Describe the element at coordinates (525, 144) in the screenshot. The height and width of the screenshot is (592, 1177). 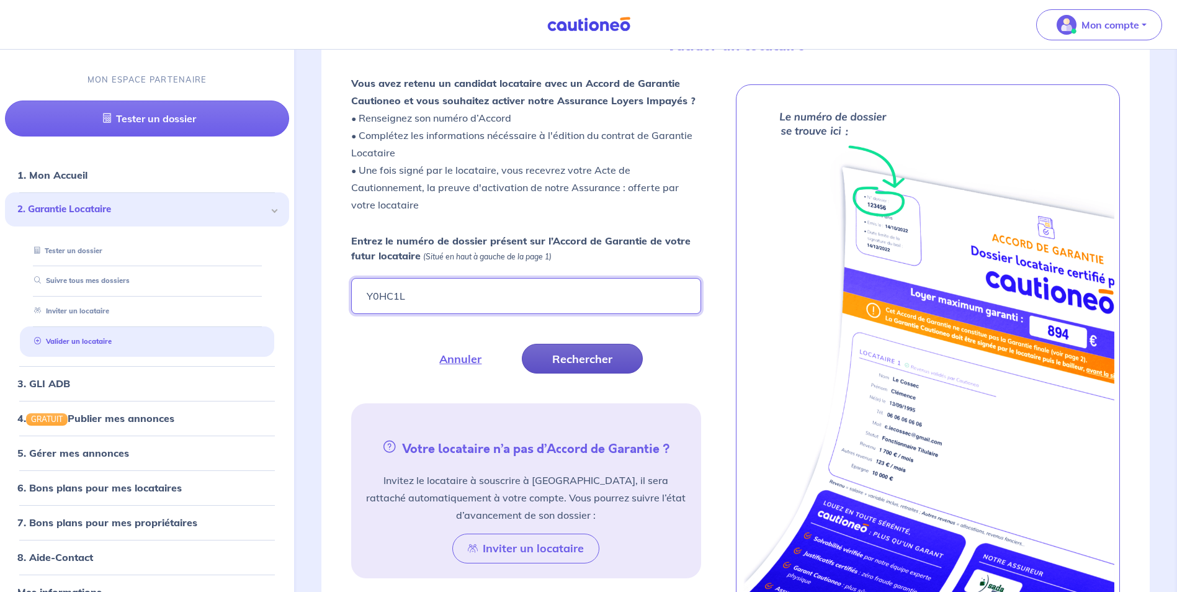
I see `p: • Renseignez son numéro d’Accord • Complétez les informations nécéssaire à l'édition du contrat d...` at that location.